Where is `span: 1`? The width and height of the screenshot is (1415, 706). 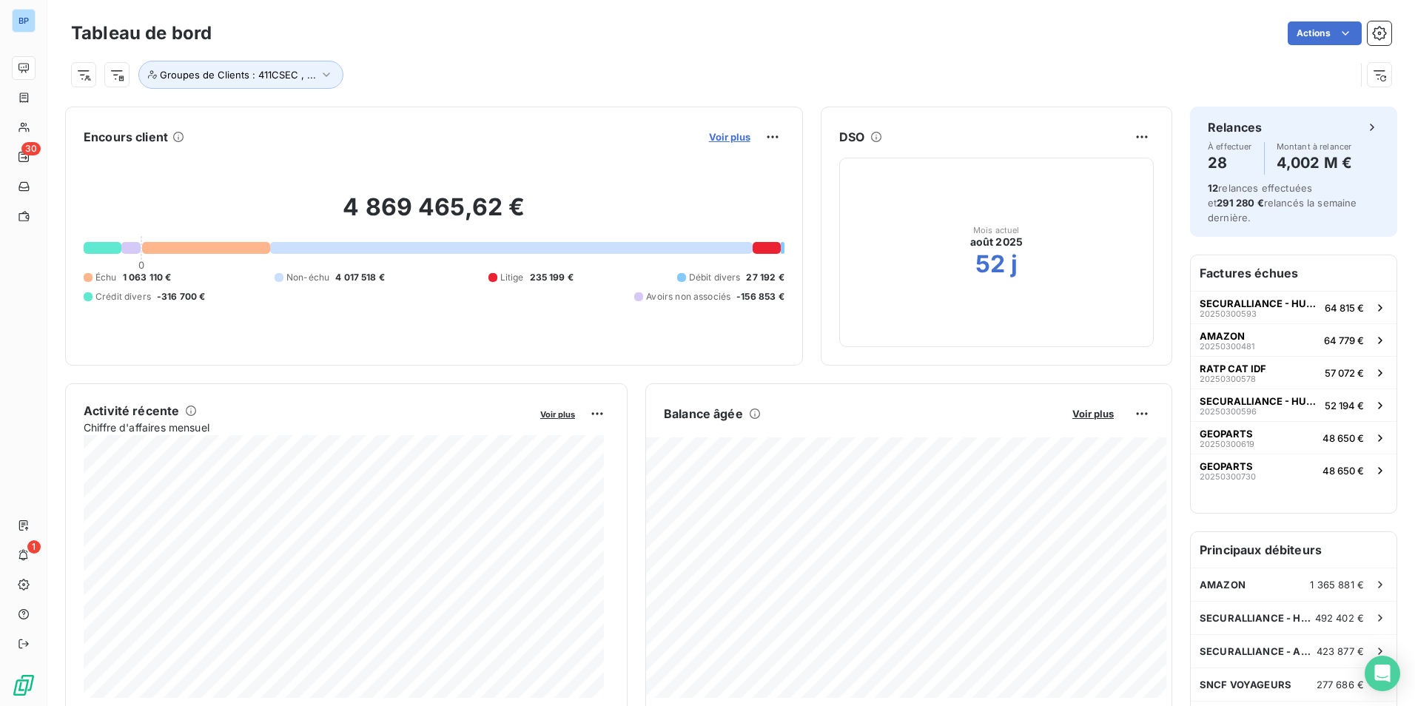 span: 1 is located at coordinates (34, 547).